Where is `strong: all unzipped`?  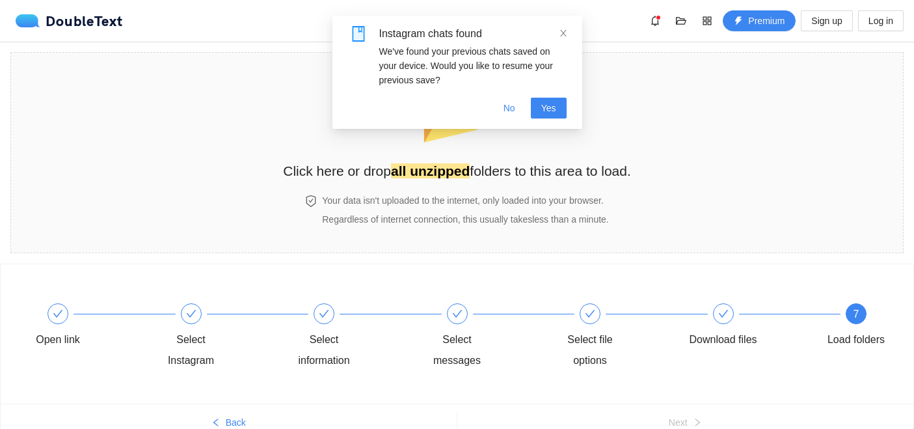
strong: all unzipped is located at coordinates (430, 171).